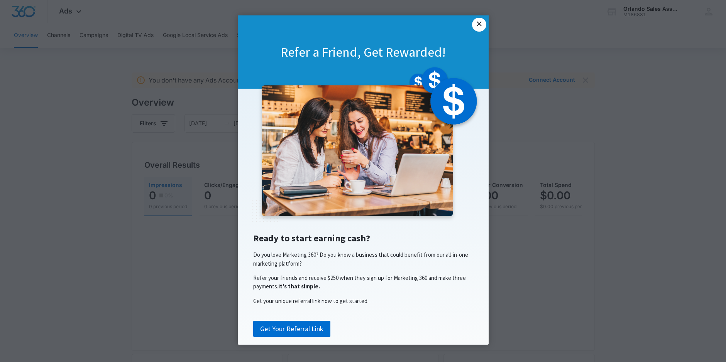 Image resolution: width=726 pixels, height=362 pixels. What do you see at coordinates (359, 282) in the screenshot?
I see `span: Refer your friends and receive $250 when they sign up for Marketing 360 and make three payments.` at bounding box center [359, 282].